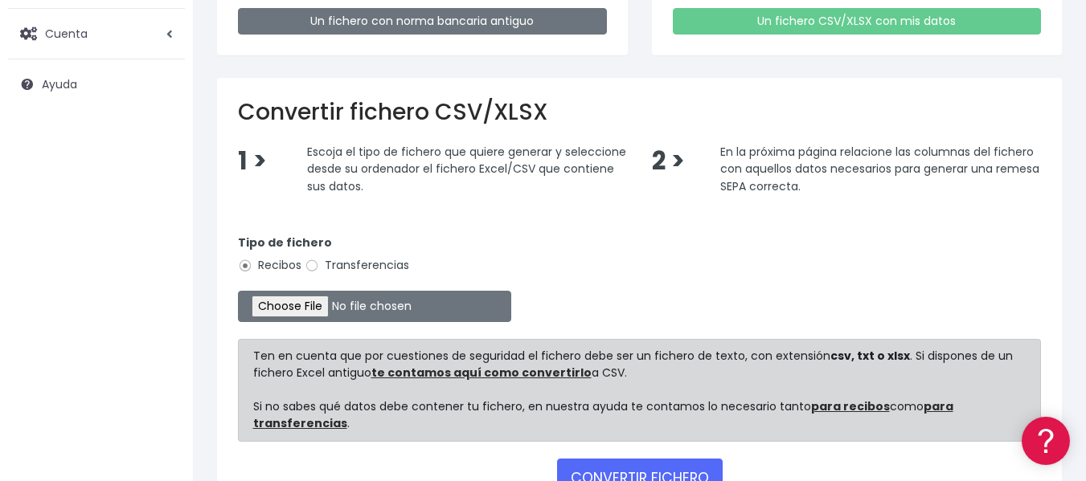 This screenshot has width=1086, height=481. Describe the element at coordinates (66, 33) in the screenshot. I see `span: Cuenta` at that location.